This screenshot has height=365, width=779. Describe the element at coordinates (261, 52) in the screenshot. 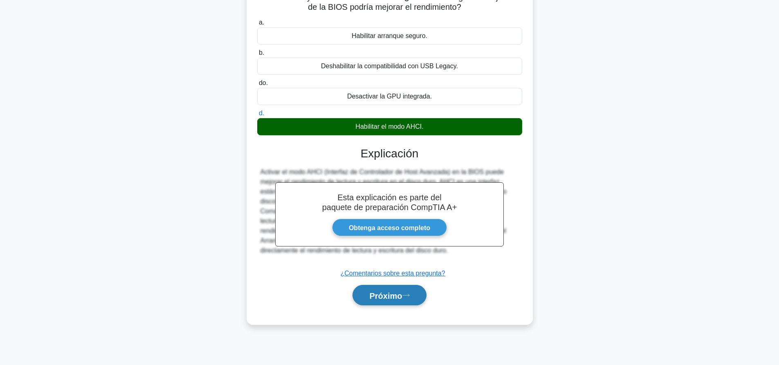

I see `font: b.` at that location.